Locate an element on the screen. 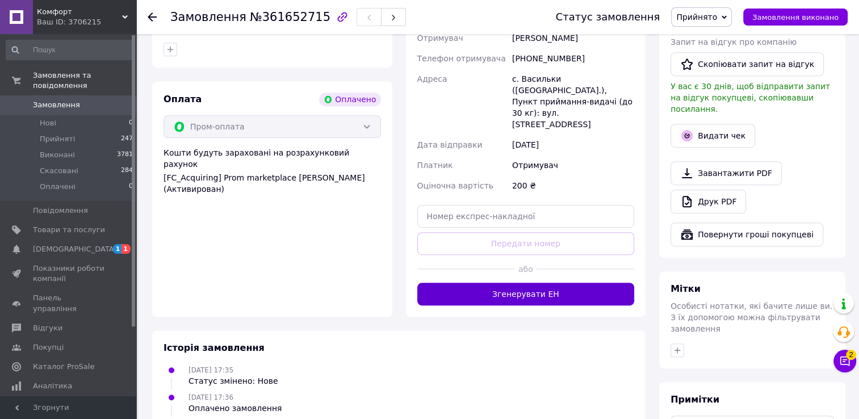  div: Оплачено замовлення is located at coordinates (235, 408).